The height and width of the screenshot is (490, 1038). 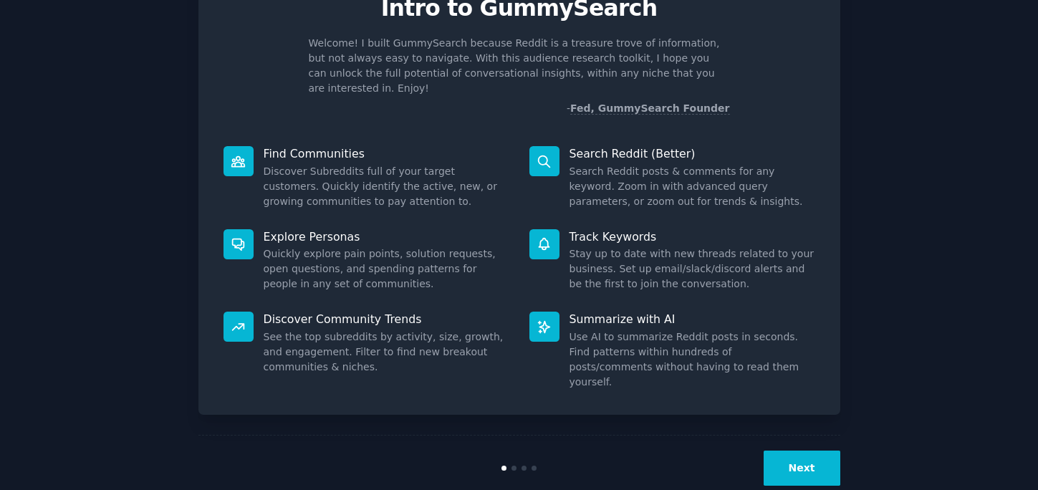 I want to click on p: Summarize with AI, so click(x=692, y=319).